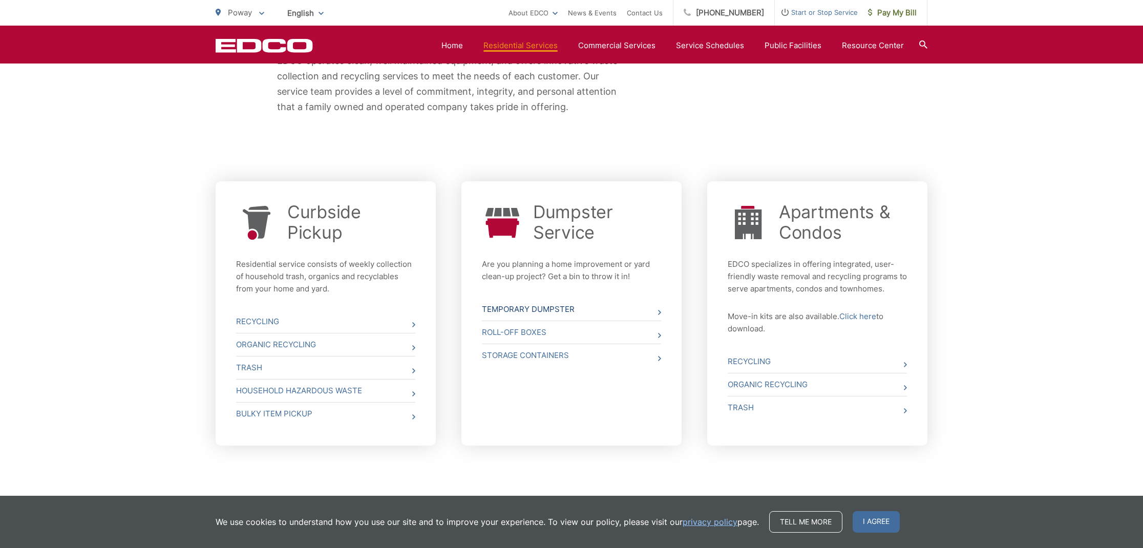 This screenshot has height=548, width=1143. What do you see at coordinates (793, 46) in the screenshot?
I see `a: Public Facilities` at bounding box center [793, 46].